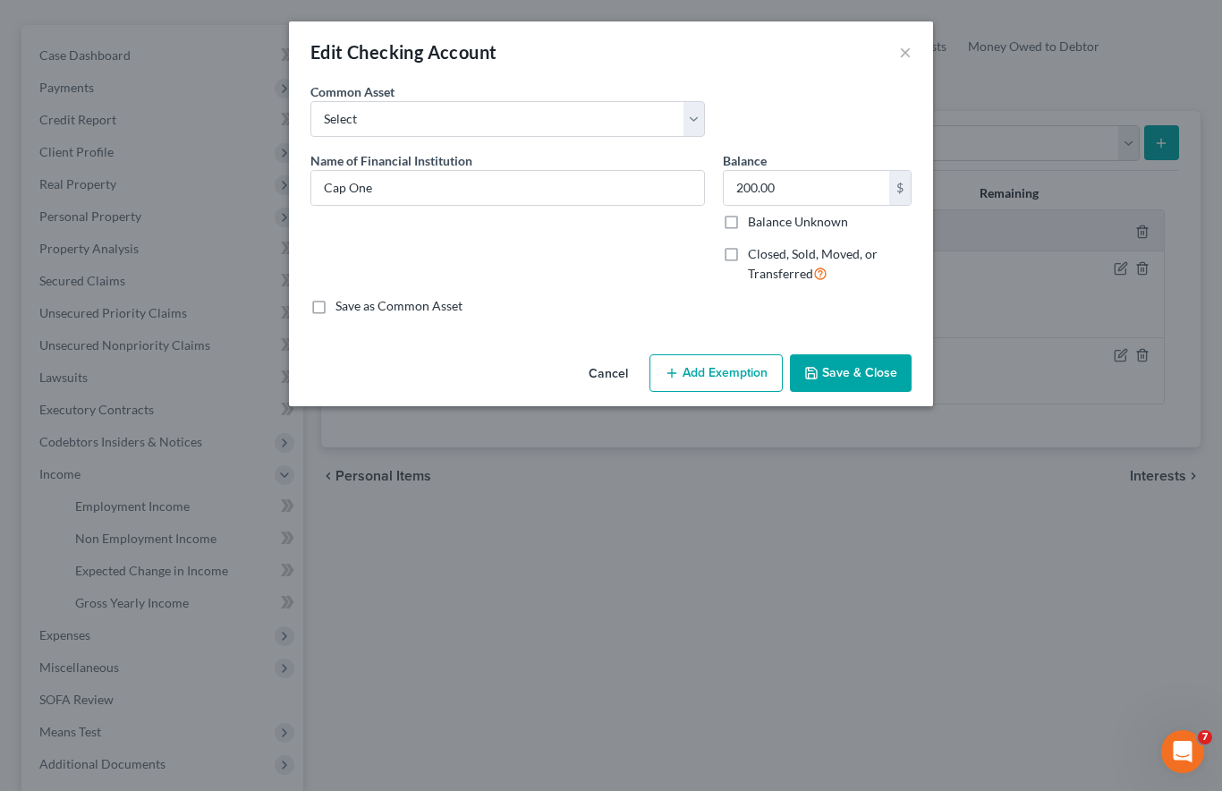  I want to click on button: Add Exemption, so click(716, 373).